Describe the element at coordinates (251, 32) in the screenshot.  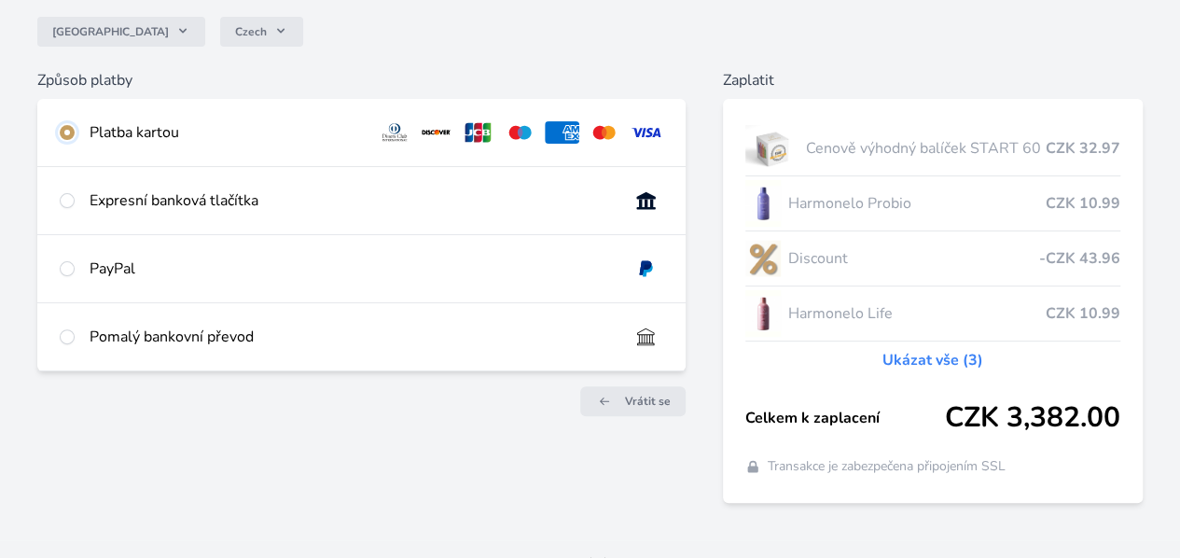
I see `span: Czech` at that location.